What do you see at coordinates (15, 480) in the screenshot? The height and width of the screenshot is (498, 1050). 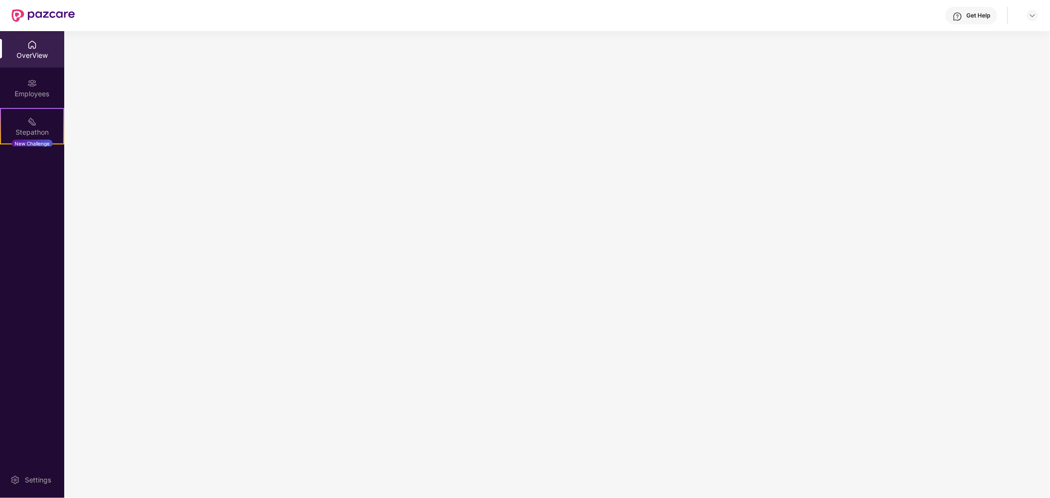 I see `img: svg+xml;base64,PHN2ZyBpZD0iU2V0dGluZy0yMHgyMCIgeG1sbnM9Imh0dHA6Ly93d3cudzMub3JnLzIwMDAvc3ZnIiB3aW...` at bounding box center [15, 480].